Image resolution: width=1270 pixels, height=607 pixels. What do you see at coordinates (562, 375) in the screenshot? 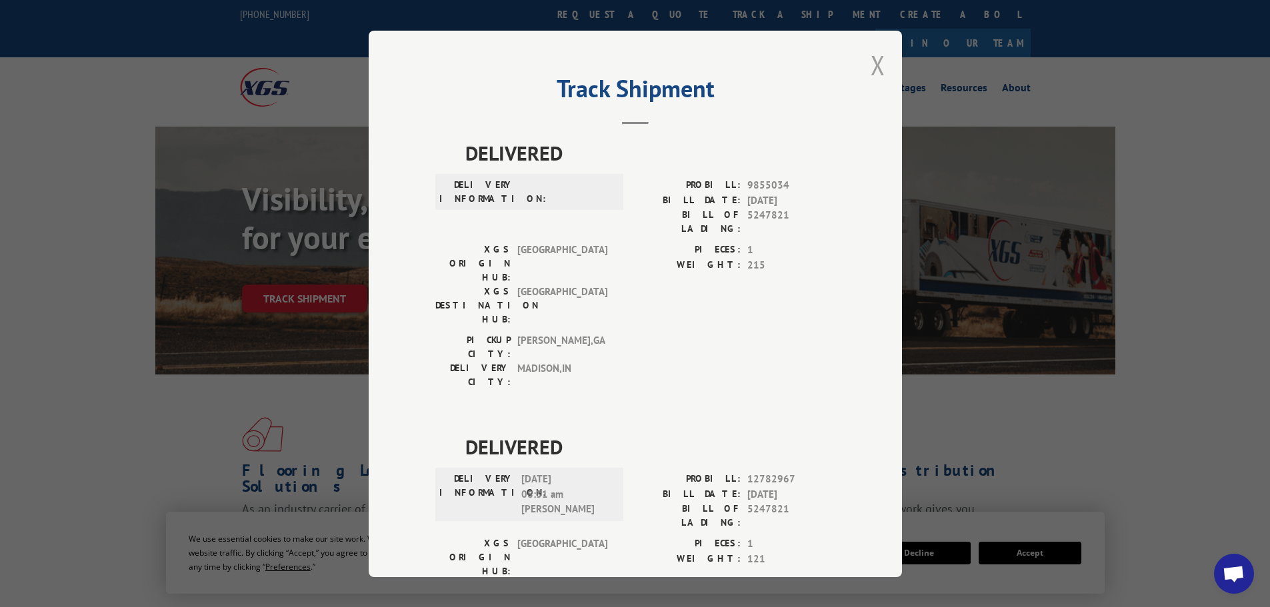
I see `span: MADISON , IN` at bounding box center [562, 375].